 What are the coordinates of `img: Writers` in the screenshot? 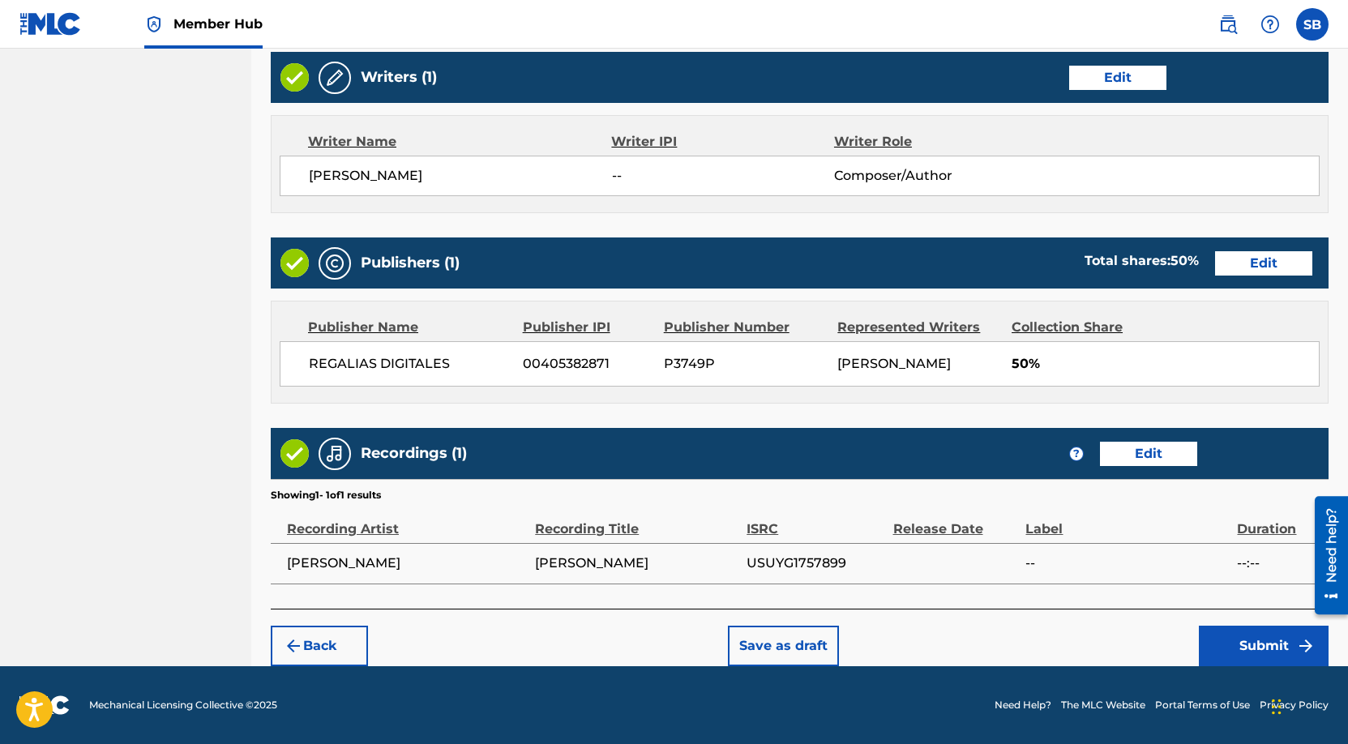 It's located at (335, 78).